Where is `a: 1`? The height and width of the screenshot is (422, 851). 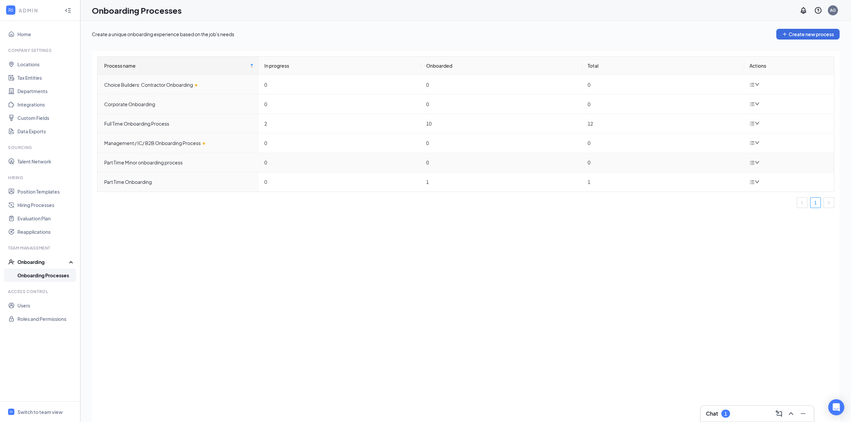 a: 1 is located at coordinates (816, 203).